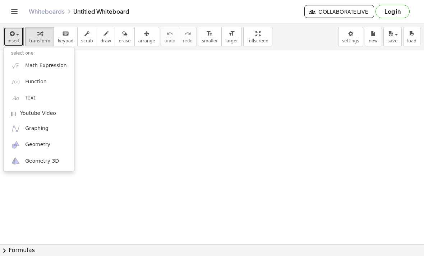  What do you see at coordinates (38, 145) in the screenshot?
I see `span: Geometry` at bounding box center [38, 145].